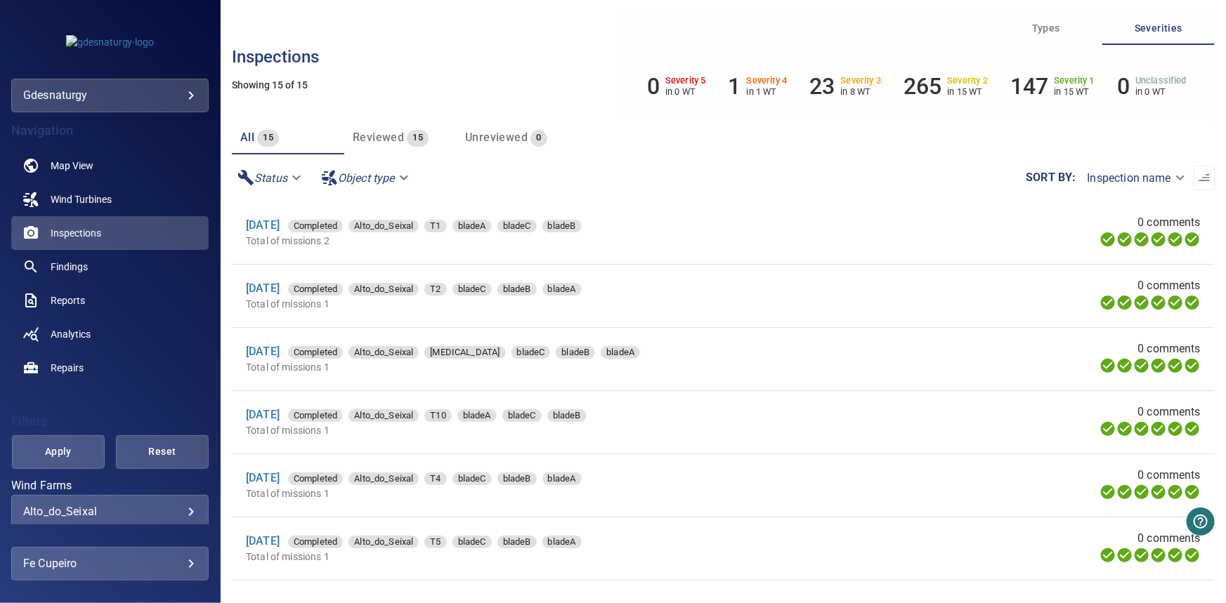  Describe the element at coordinates (435, 289) in the screenshot. I see `div: T2` at that location.